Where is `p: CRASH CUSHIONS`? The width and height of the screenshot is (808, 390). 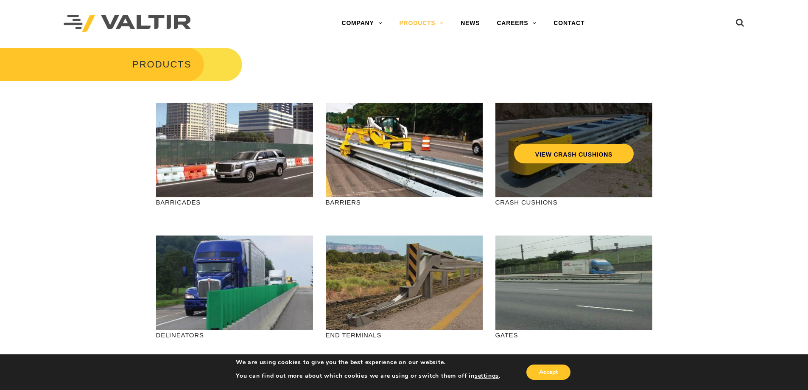
p: CRASH CUSHIONS is located at coordinates (574, 202).